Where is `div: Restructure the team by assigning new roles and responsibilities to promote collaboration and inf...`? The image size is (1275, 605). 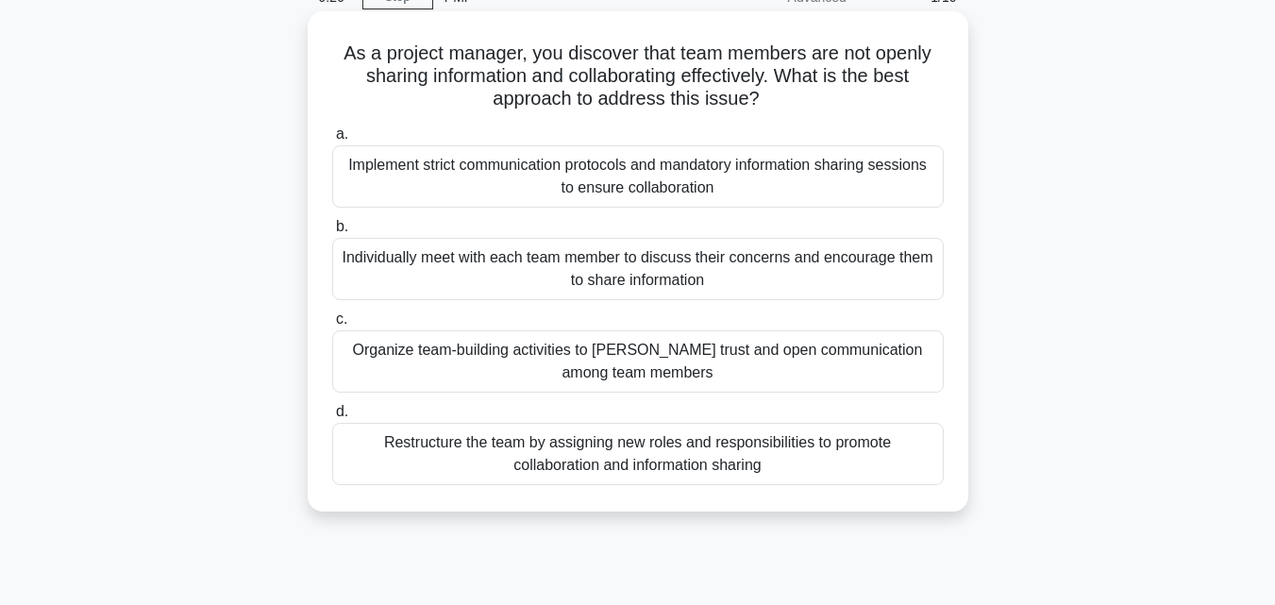 div: Restructure the team by assigning new roles and responsibilities to promote collaboration and inf... is located at coordinates (638, 454).